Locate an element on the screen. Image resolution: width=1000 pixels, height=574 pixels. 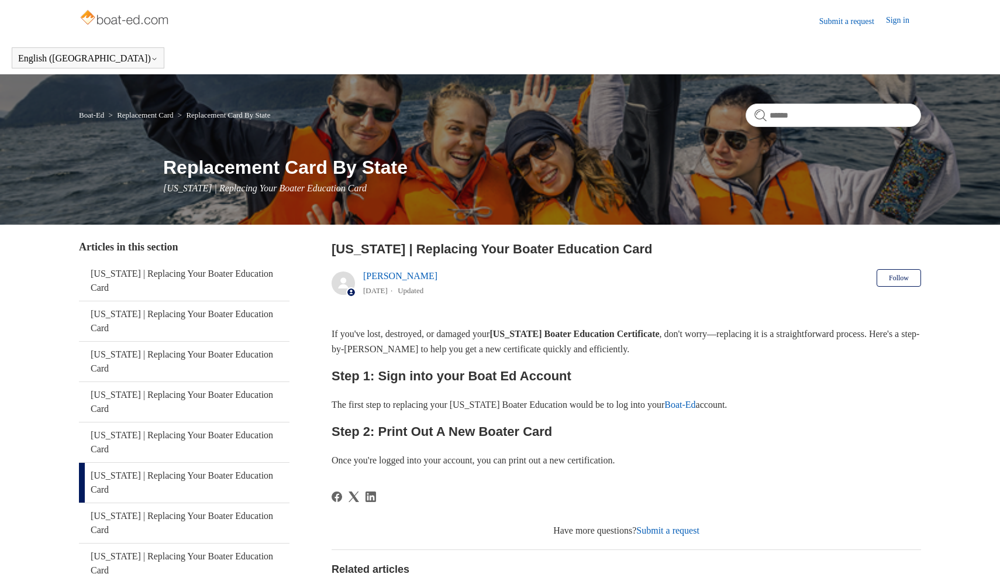
h2: Step 1: Sign into your Boat Ed Account is located at coordinates (627, 376).